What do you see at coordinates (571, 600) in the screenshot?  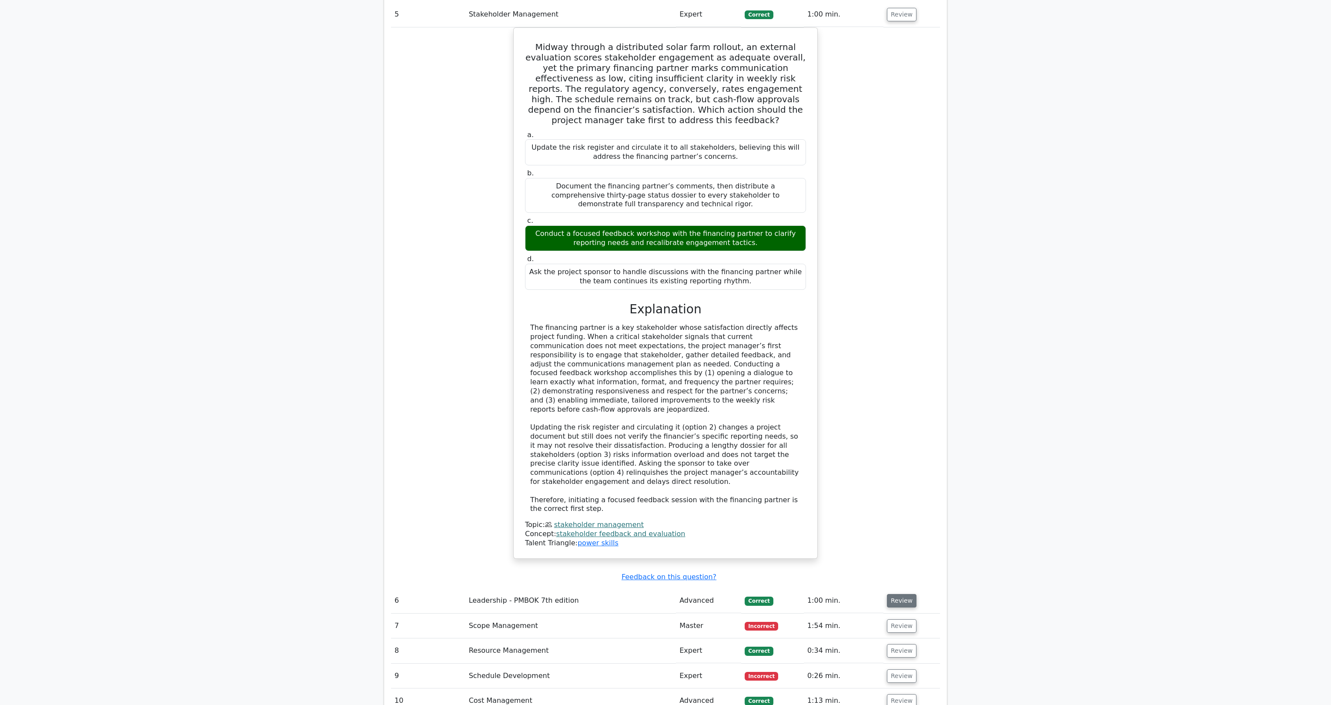 I see `td: Leadership - PMBOK 7th edition` at bounding box center [571, 600].